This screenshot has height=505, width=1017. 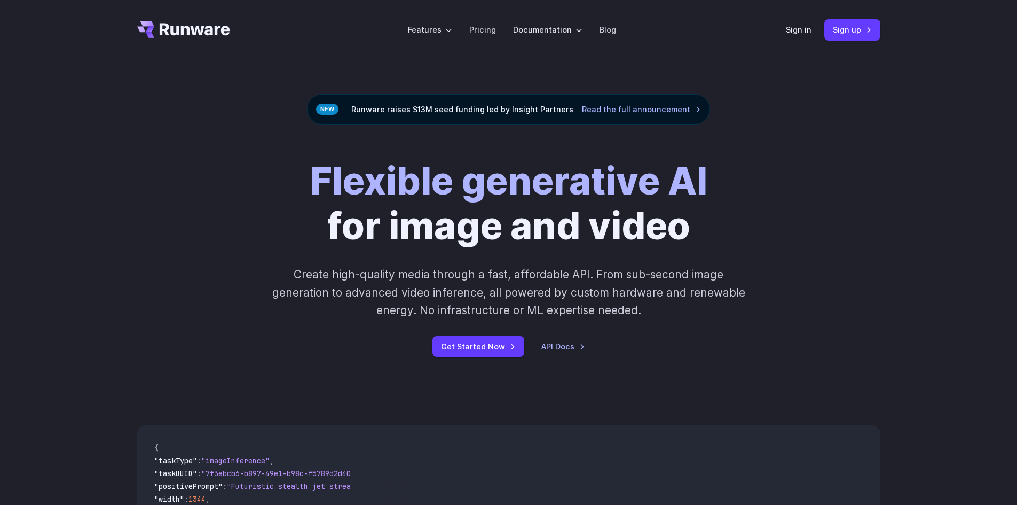 I want to click on h1: for image and video, so click(x=509, y=203).